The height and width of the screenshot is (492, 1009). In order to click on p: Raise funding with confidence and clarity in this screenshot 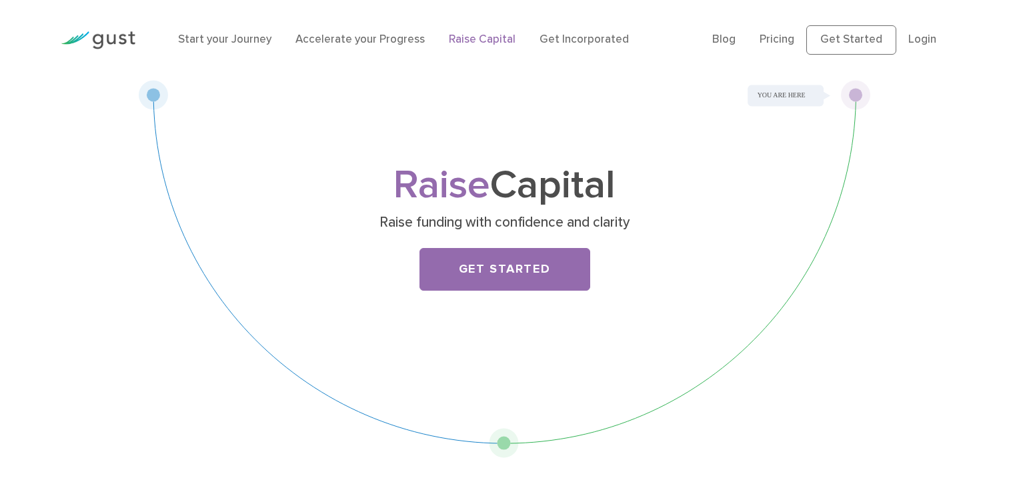, I will do `click(504, 223)`.